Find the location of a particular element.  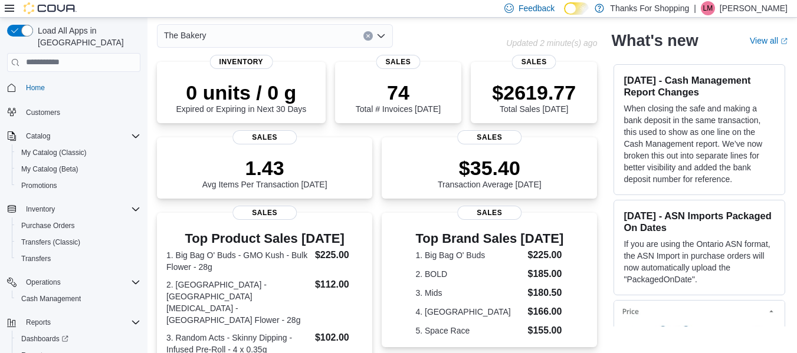

button: Customers is located at coordinates (74, 111).